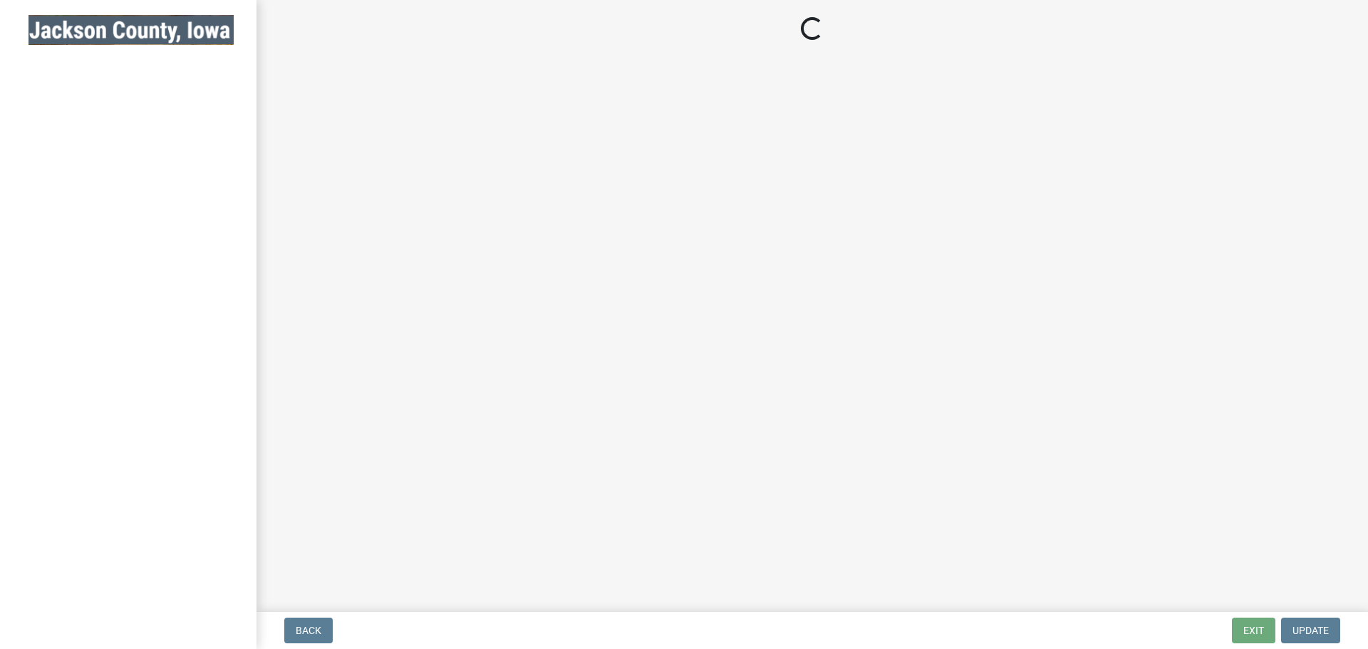  Describe the element at coordinates (131, 30) in the screenshot. I see `img: Jackson County, Iowa` at that location.